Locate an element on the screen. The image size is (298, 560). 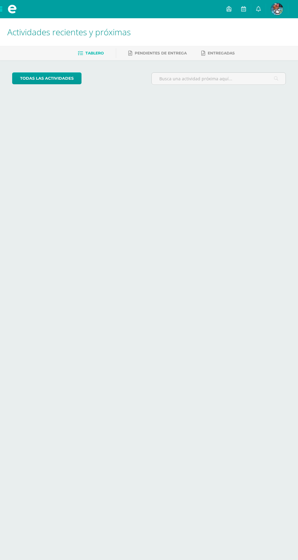
span: Actividades recientes y próximas is located at coordinates (69, 32).